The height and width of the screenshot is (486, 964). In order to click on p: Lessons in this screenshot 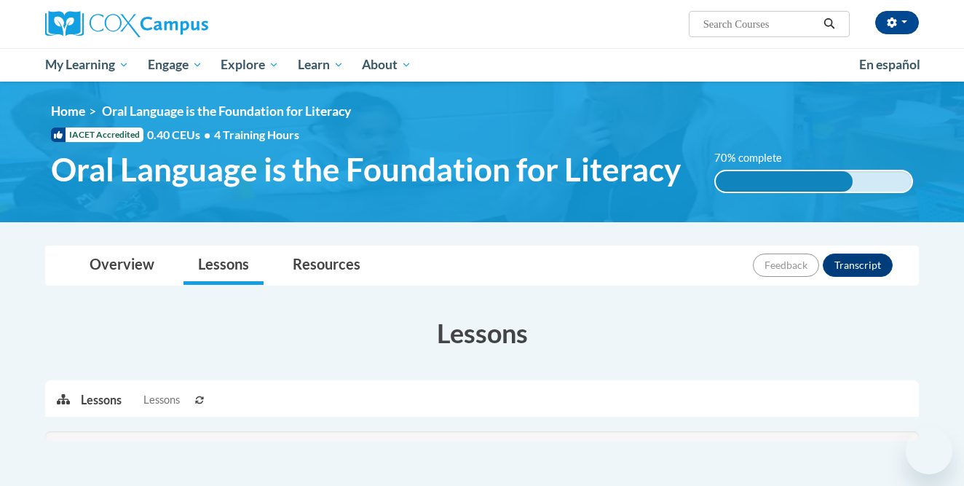, I will do `click(101, 400)`.